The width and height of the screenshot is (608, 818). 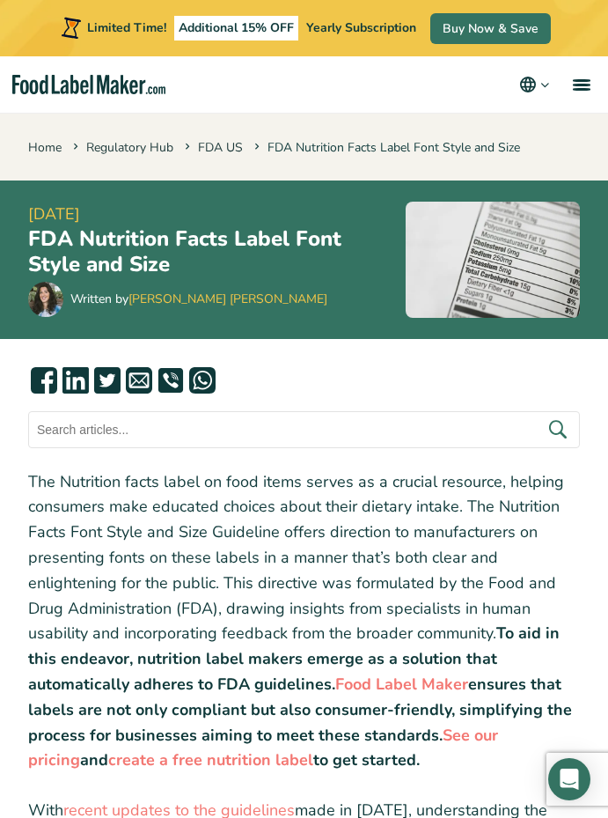 What do you see at coordinates (127, 27) in the screenshot?
I see `span: Limited Time!` at bounding box center [127, 27].